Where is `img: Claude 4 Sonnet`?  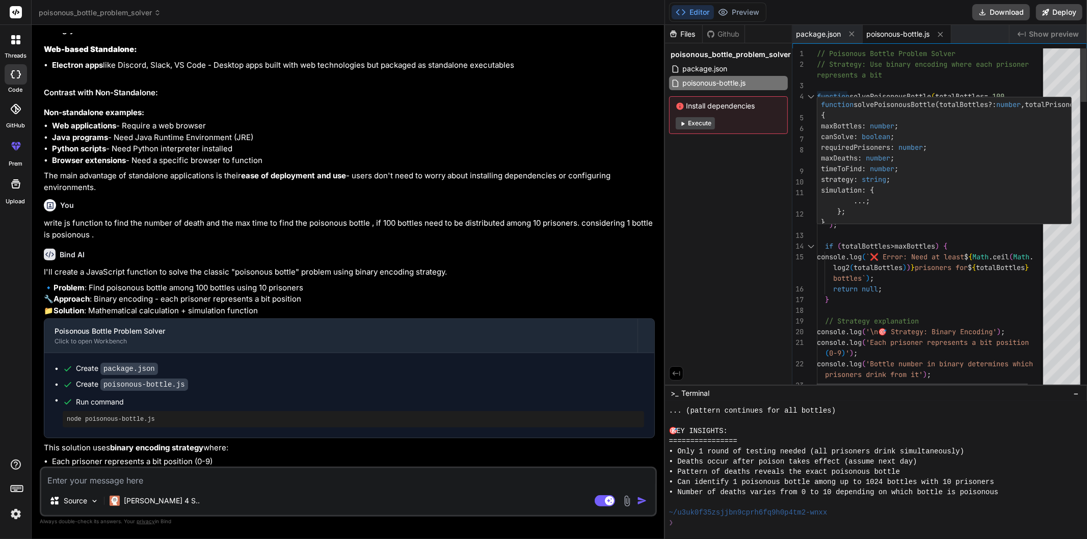 img: Claude 4 Sonnet is located at coordinates (115, 501).